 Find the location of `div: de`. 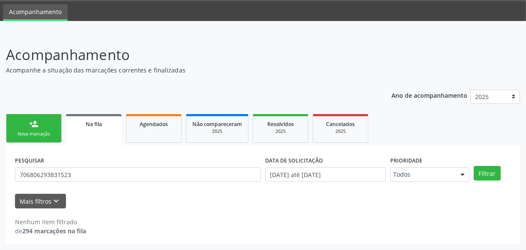

div: de is located at coordinates (51, 230).